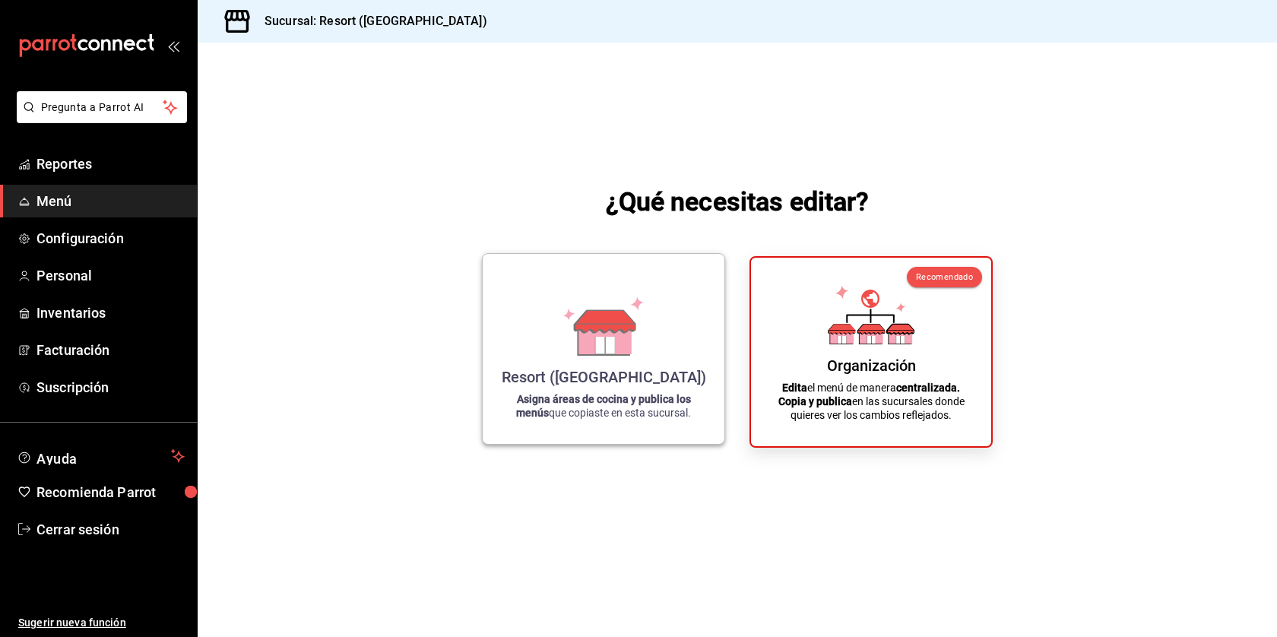 This screenshot has height=637, width=1277. What do you see at coordinates (110, 275) in the screenshot?
I see `span: Personal` at bounding box center [110, 275].